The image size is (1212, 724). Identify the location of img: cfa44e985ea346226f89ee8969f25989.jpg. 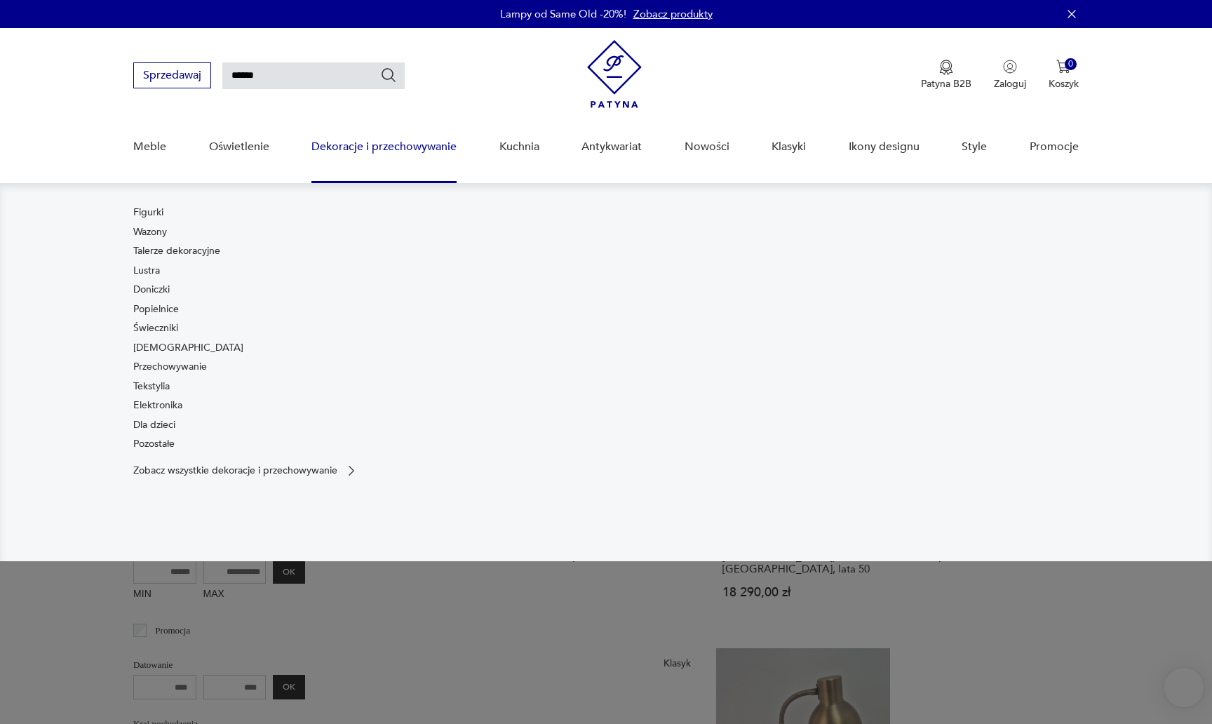
(846, 360).